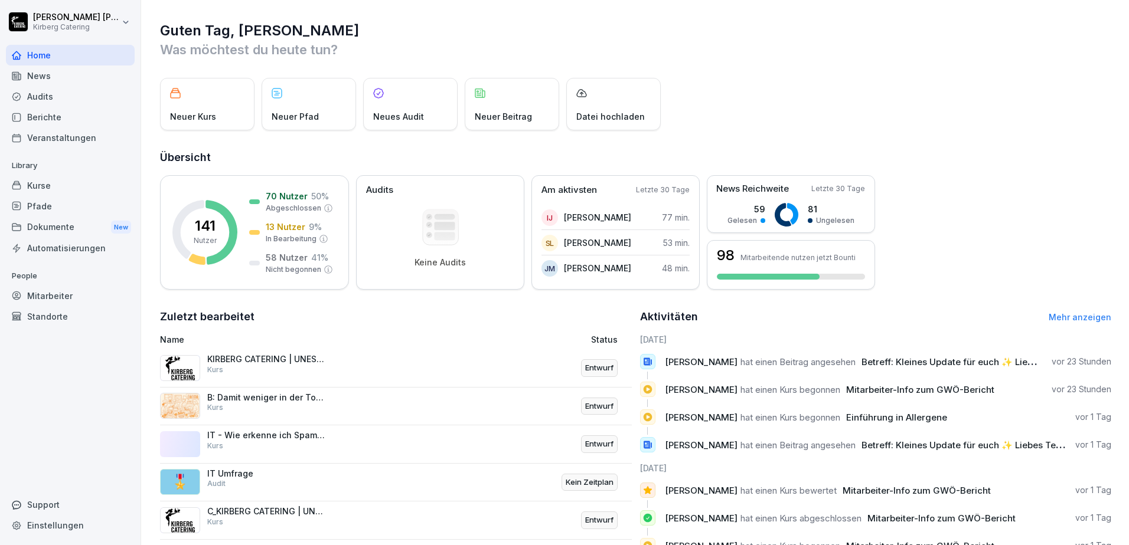  Describe the element at coordinates (742, 221) in the screenshot. I see `p: Gelesen` at that location.